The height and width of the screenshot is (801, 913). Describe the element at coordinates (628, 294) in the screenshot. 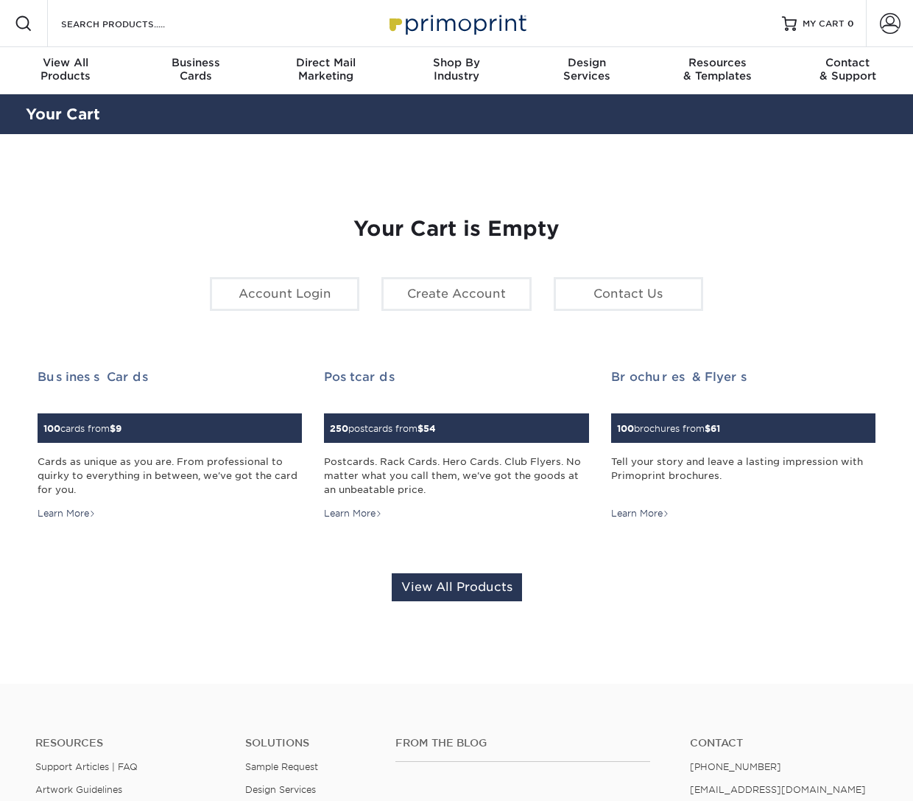

I see `a: Contact Us` at that location.